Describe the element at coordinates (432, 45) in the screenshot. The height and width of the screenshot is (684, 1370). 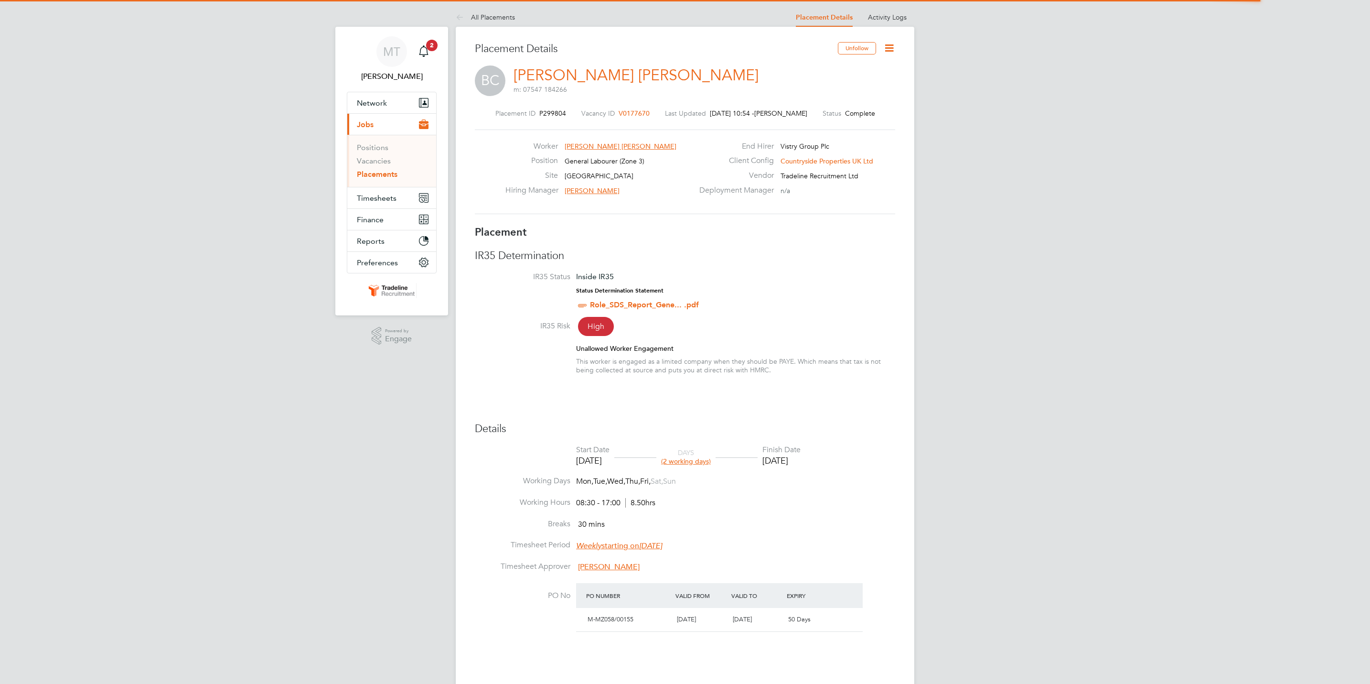
I see `span: 2` at that location.